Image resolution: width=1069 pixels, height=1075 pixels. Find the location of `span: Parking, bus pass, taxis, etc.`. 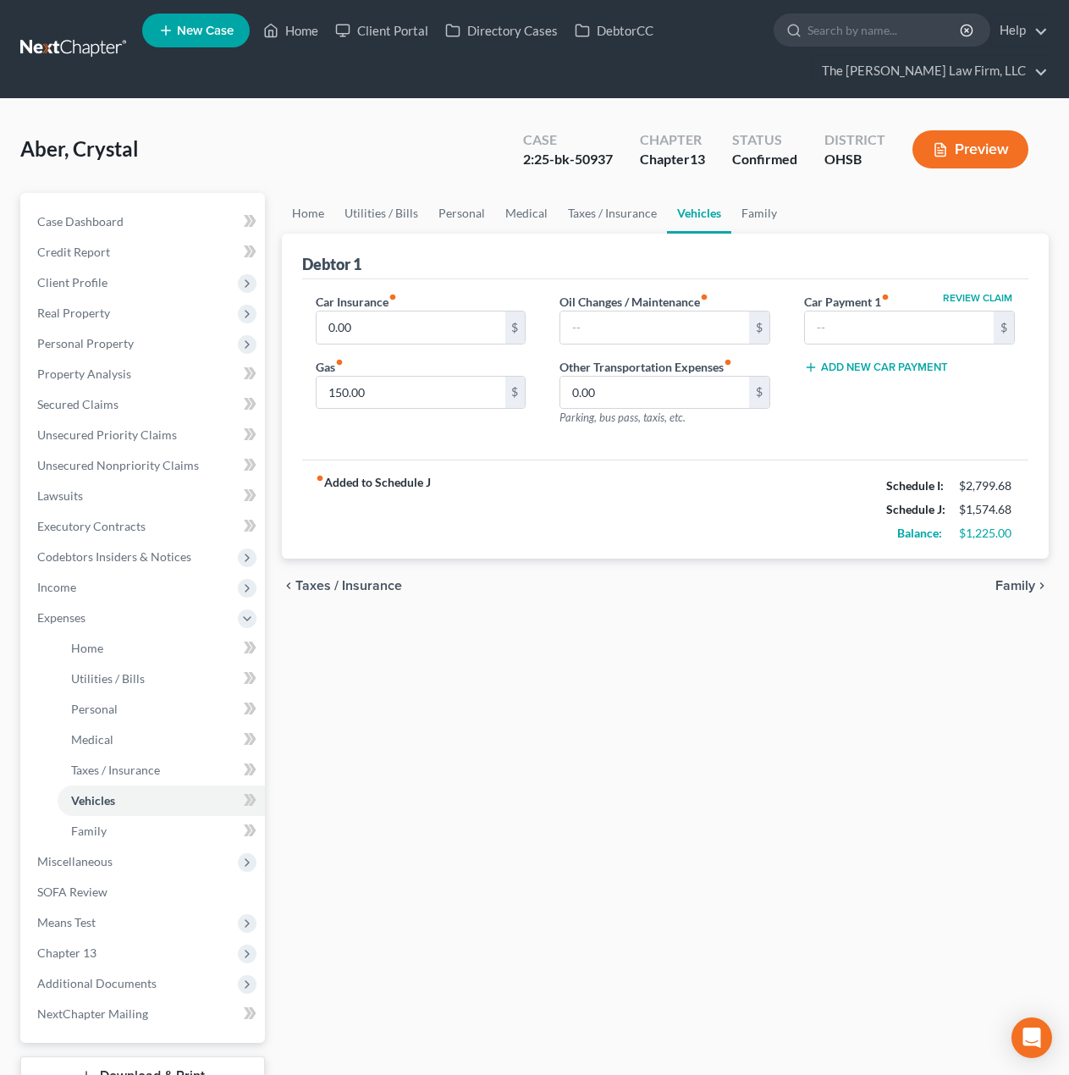

span: Parking, bus pass, taxis, etc. is located at coordinates (622, 417).